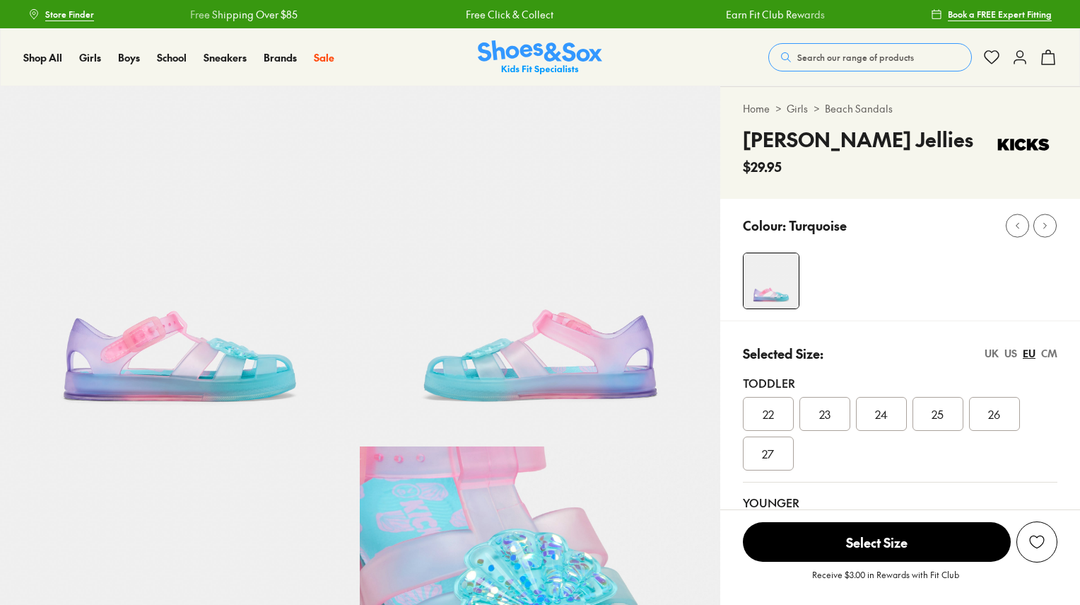 Image resolution: width=1080 pixels, height=605 pixels. Describe the element at coordinates (900, 383) in the screenshot. I see `div: Toddler` at that location.